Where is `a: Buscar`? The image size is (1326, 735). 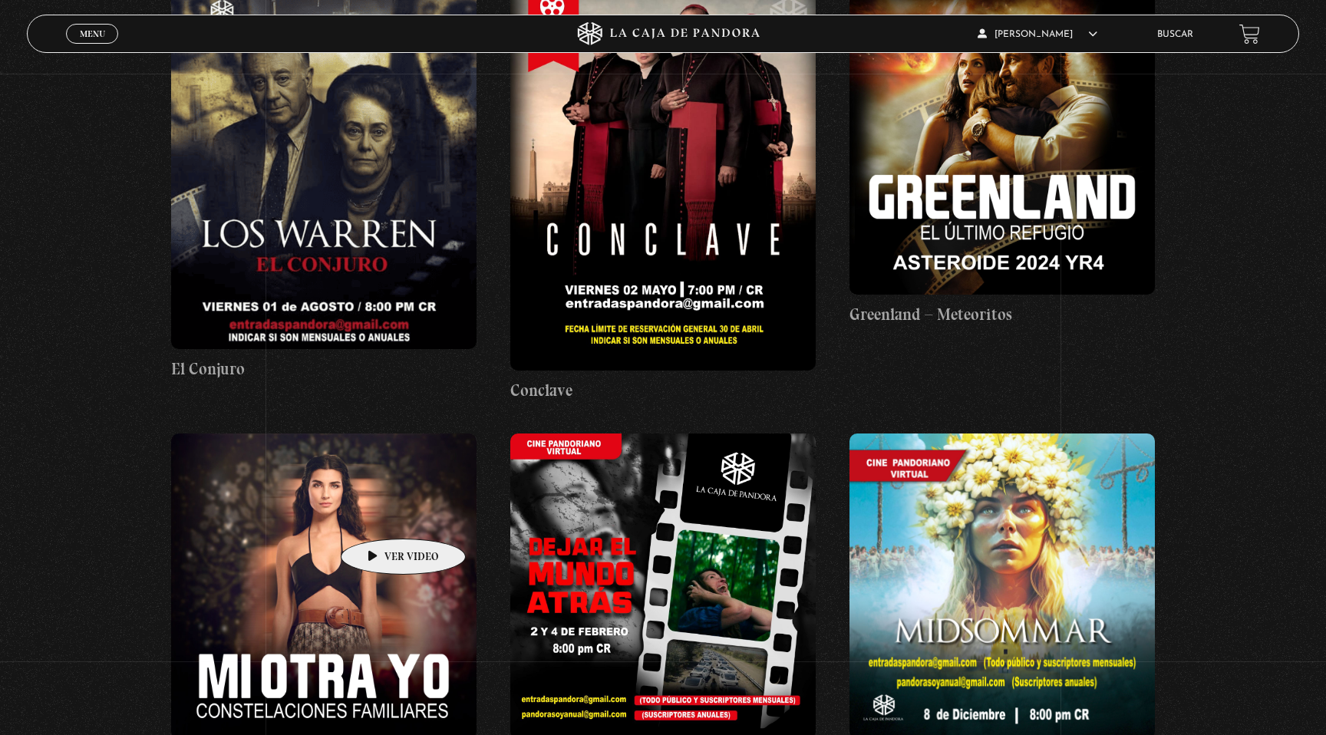 a: Buscar is located at coordinates (1174, 35).